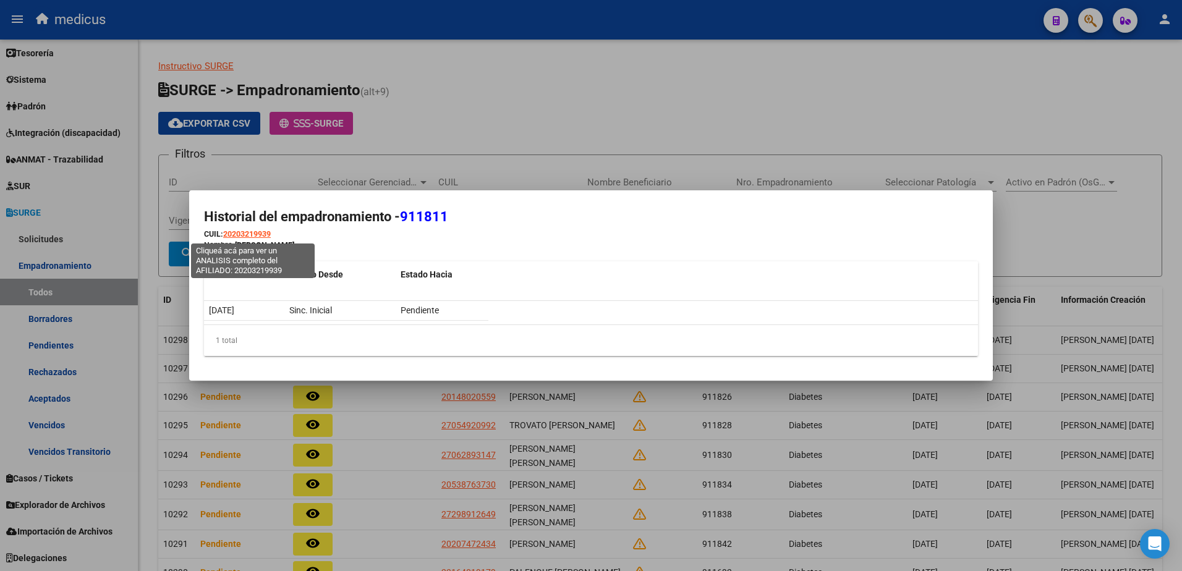  I want to click on h2: Historial del empadronamiento -, so click(591, 217).